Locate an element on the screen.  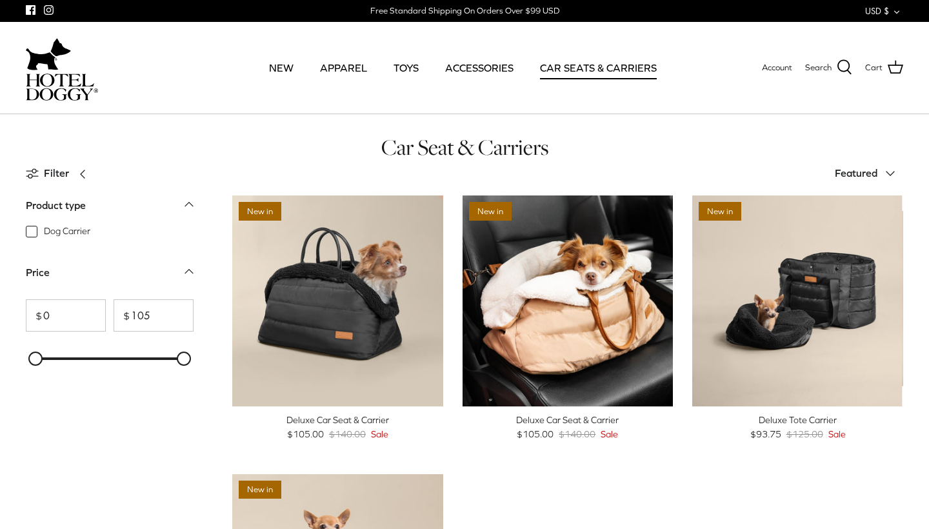
a: Search is located at coordinates (828, 68).